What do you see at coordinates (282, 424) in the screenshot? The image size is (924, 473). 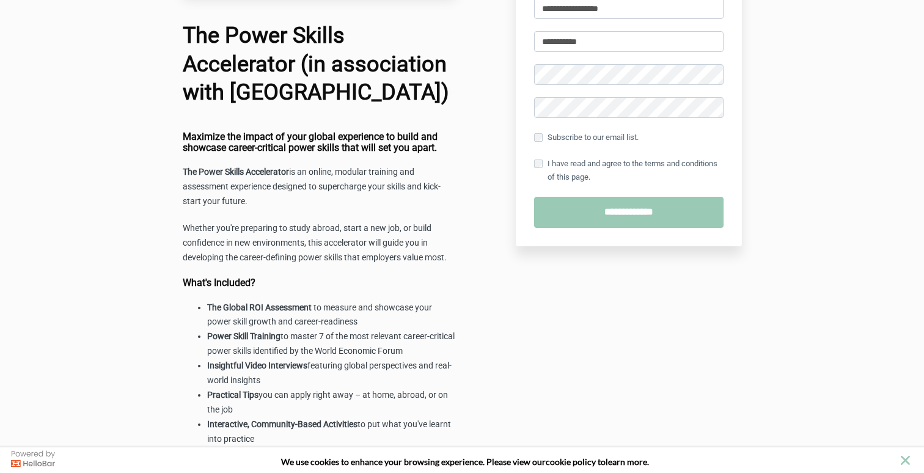 I see `strong: Interactive, Community-Based Activities` at bounding box center [282, 424].